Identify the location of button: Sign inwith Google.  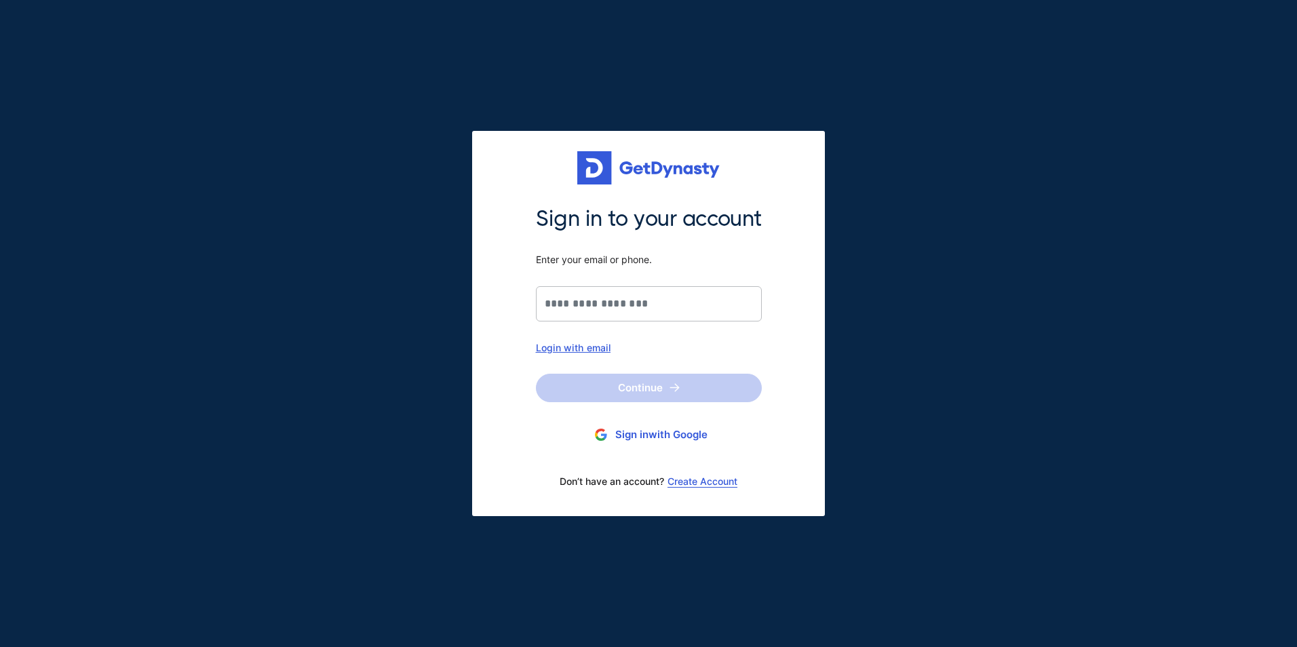
(648, 435).